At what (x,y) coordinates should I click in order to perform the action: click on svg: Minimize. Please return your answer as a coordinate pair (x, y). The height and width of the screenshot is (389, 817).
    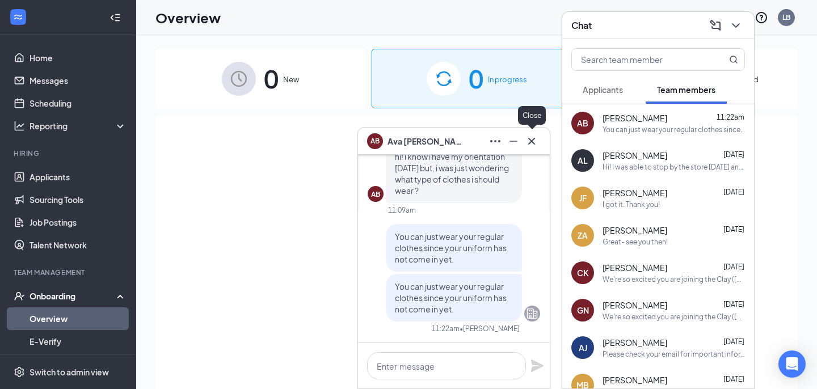
    Looking at the image, I should click on (514, 141).